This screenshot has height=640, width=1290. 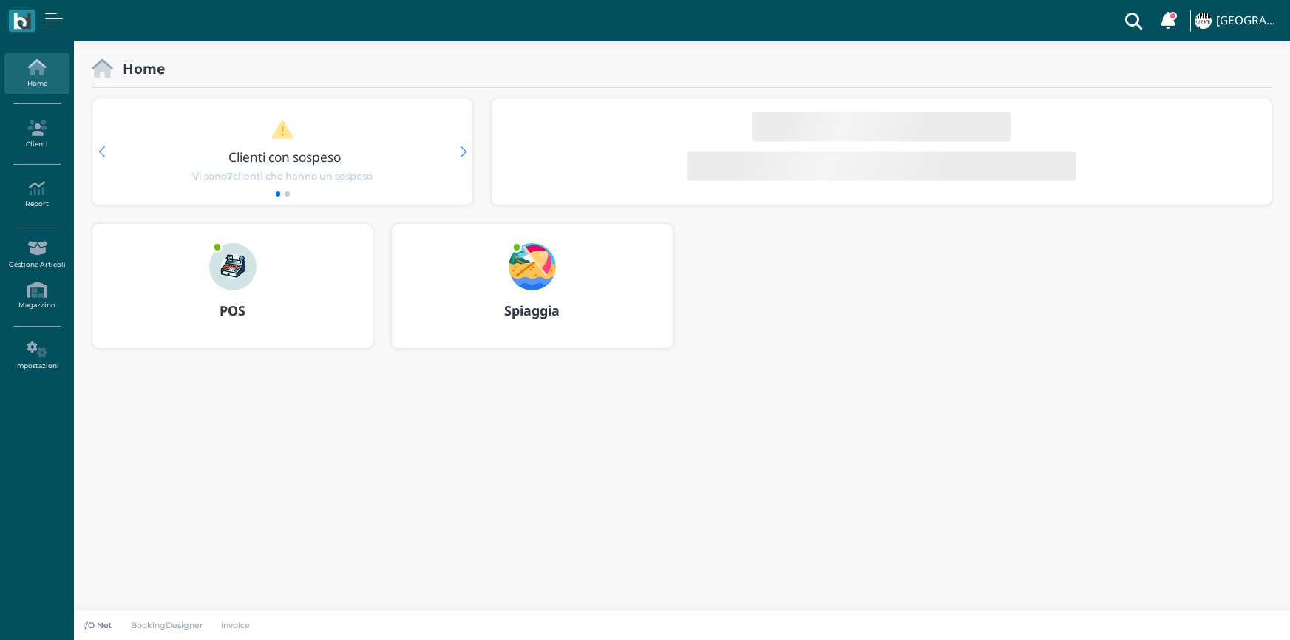 I want to click on h2: Home, so click(x=139, y=68).